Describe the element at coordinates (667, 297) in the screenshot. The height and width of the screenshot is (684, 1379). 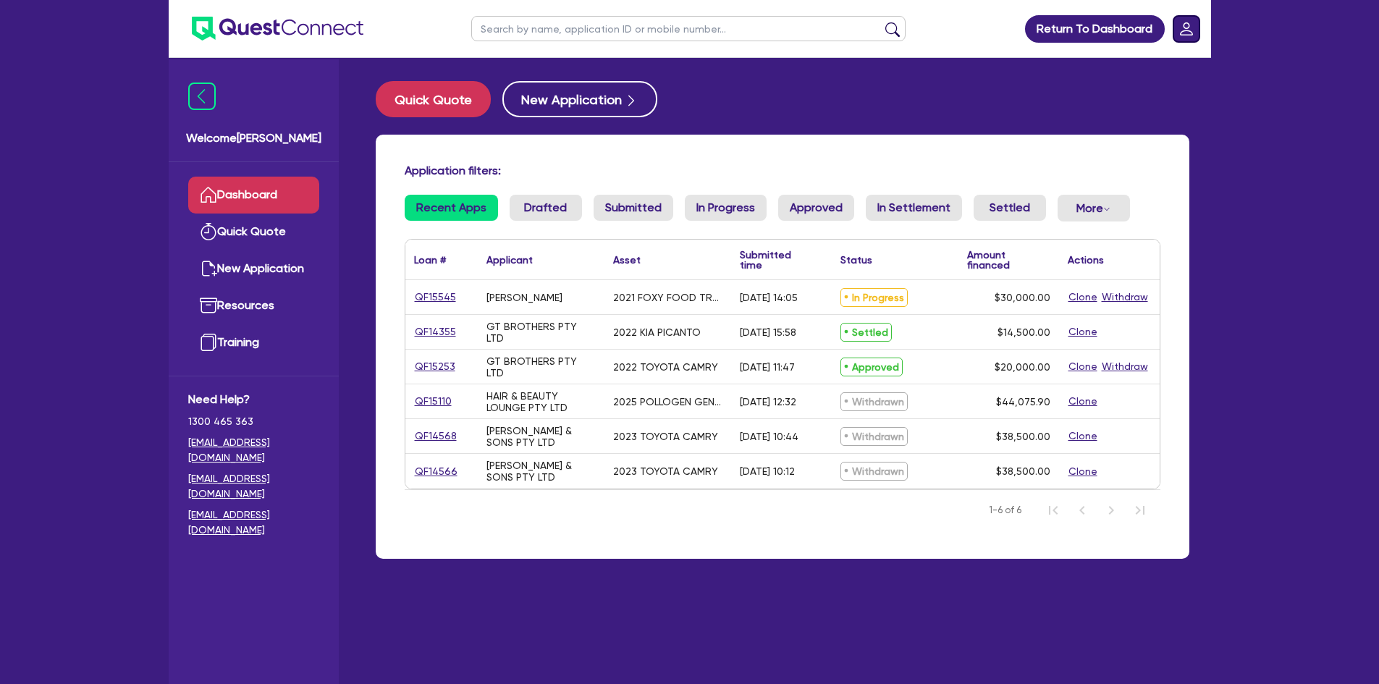
I see `div: 2021 FOXY FOOD TRUCK` at that location.